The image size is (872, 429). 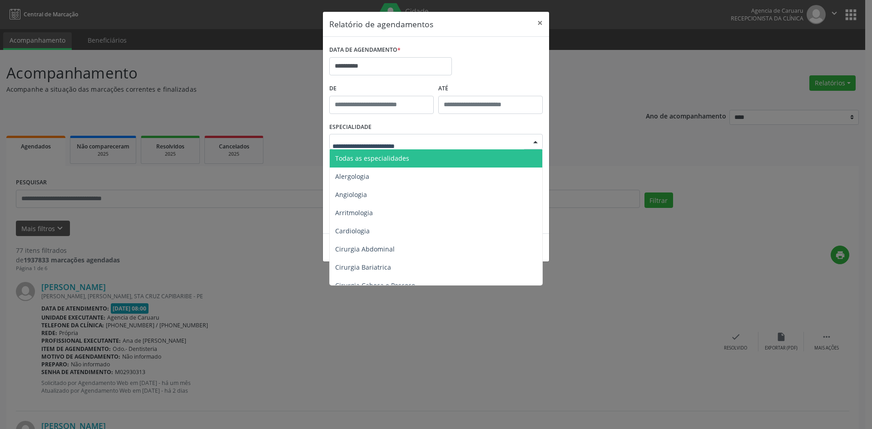 I want to click on label: ATÉ, so click(x=490, y=89).